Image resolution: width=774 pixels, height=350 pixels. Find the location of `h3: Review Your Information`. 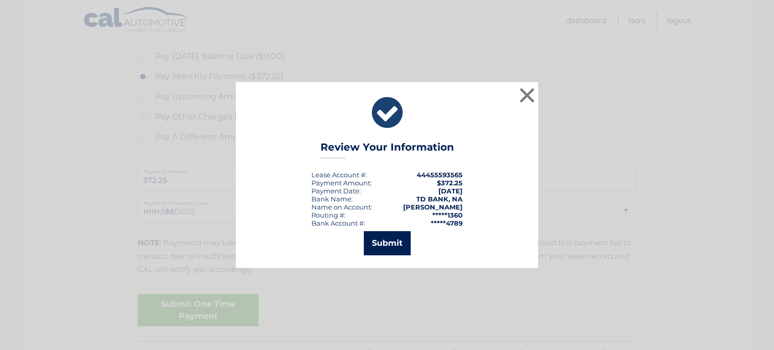

h3: Review Your Information is located at coordinates (387, 150).